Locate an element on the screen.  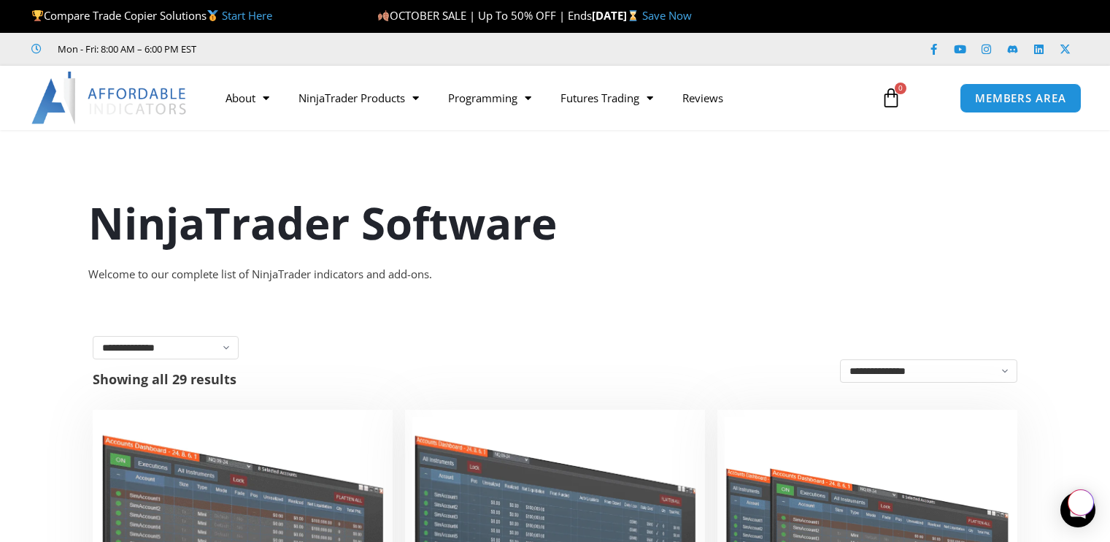
a: Save Now is located at coordinates (667, 15).